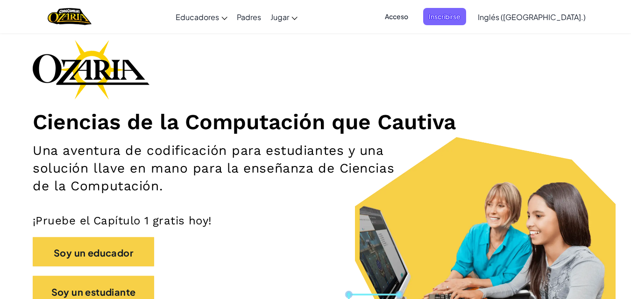  Describe the element at coordinates (396, 16) in the screenshot. I see `font: Acceso` at that location.